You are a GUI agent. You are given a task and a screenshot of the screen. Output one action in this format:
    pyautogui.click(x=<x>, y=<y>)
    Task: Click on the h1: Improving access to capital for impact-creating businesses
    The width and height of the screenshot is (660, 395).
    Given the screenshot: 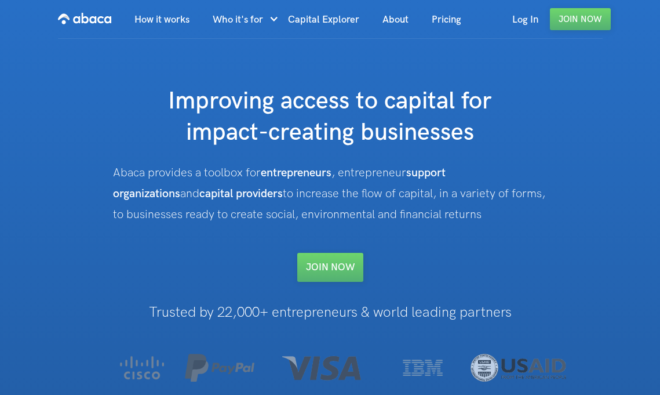 What is the action you would take?
    pyautogui.click(x=330, y=117)
    